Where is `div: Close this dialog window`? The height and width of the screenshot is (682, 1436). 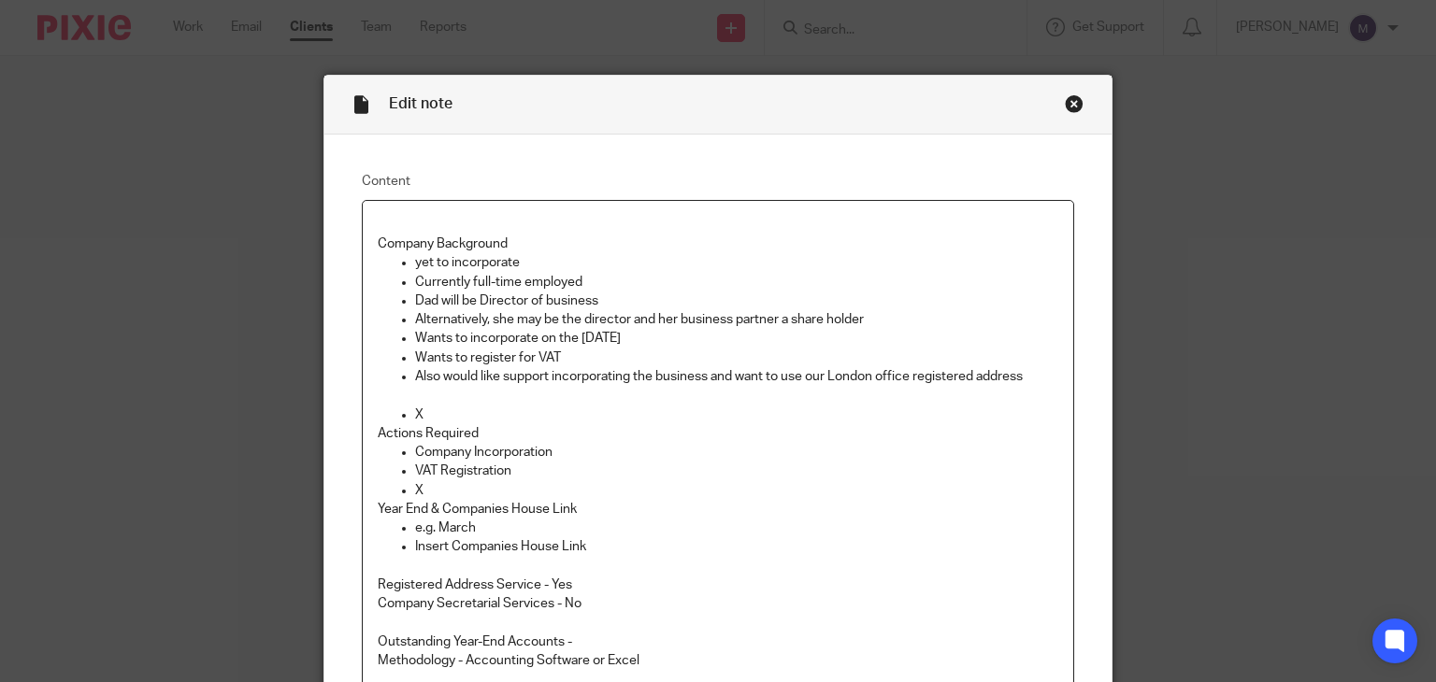 div: Close this dialog window is located at coordinates (1074, 104).